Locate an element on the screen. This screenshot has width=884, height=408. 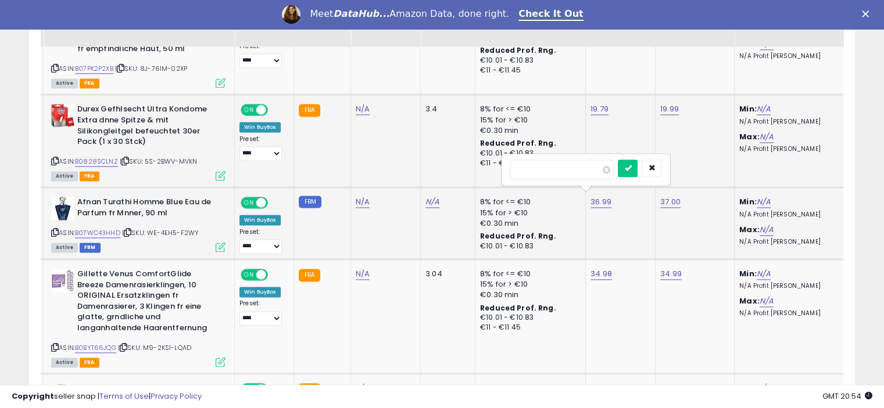
a: B07WC43HHD is located at coordinates (98, 233).